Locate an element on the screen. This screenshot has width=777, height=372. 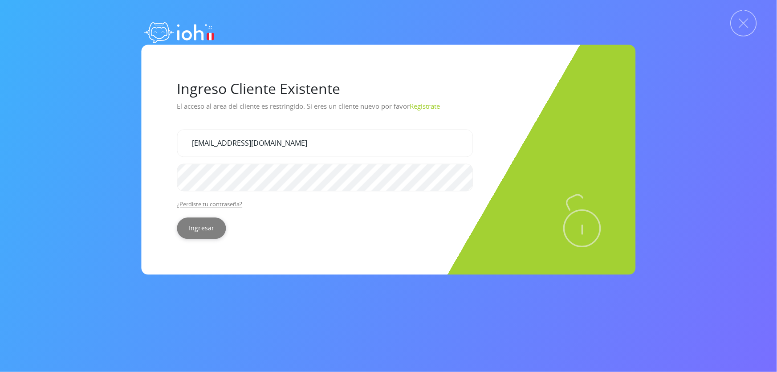
p: El acceso al area del cliente es restringido. Si eres un cliente nuevo por favor is located at coordinates (389, 110).